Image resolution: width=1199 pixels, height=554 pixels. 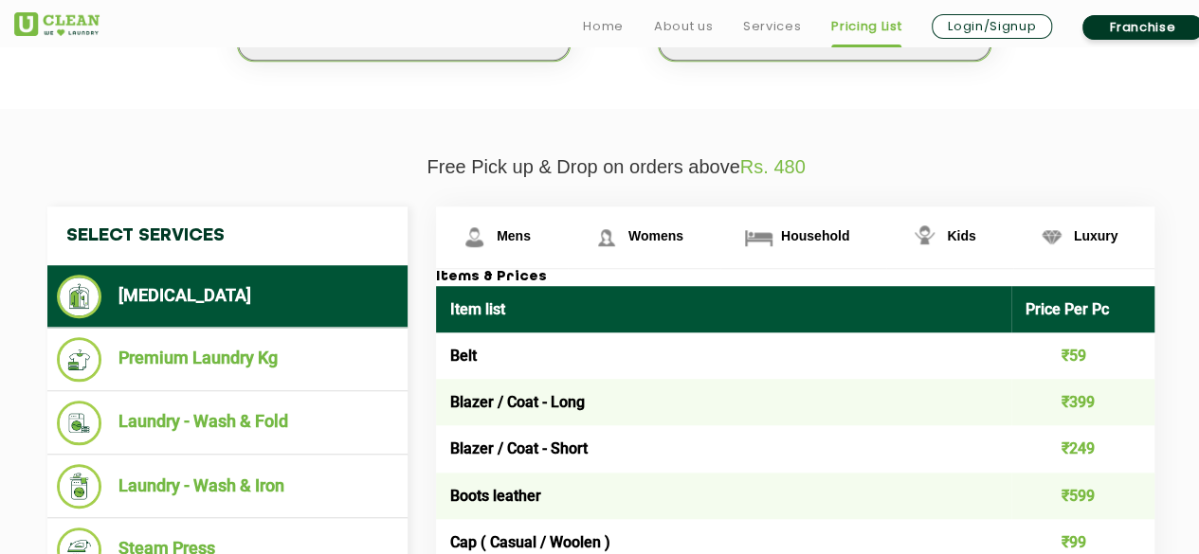 What do you see at coordinates (723, 402) in the screenshot?
I see `td: Blazer / Coat - Long` at bounding box center [723, 402].